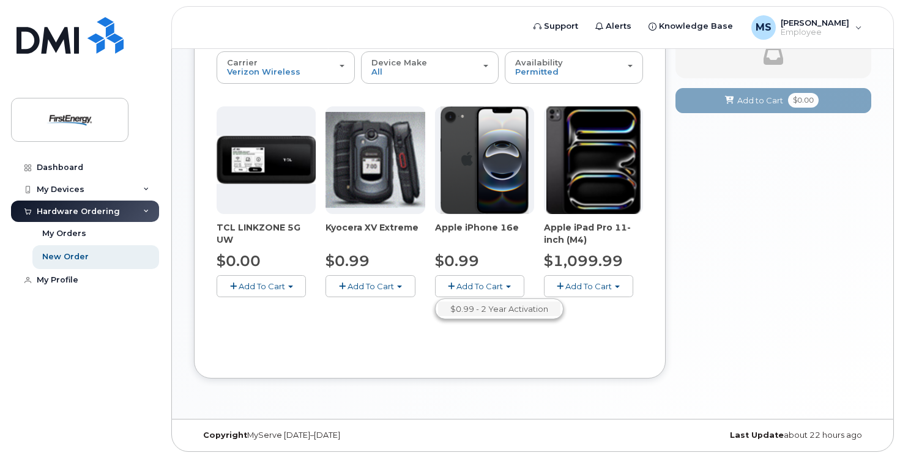 This screenshot has height=458, width=900. I want to click on span: $1,099.99, so click(583, 261).